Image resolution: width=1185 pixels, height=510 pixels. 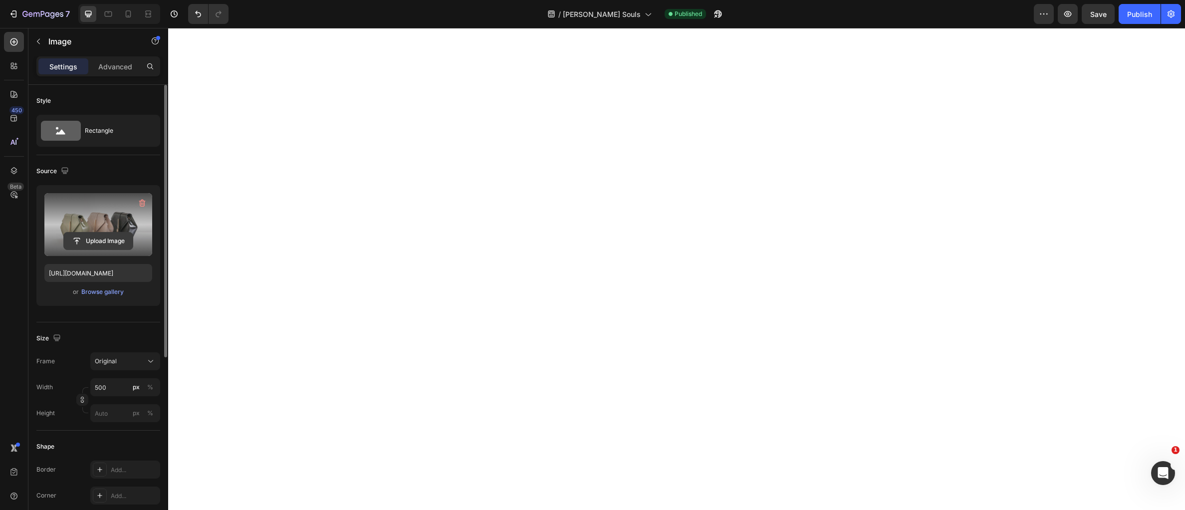 What do you see at coordinates (45, 413) in the screenshot?
I see `label: Height` at bounding box center [45, 413].